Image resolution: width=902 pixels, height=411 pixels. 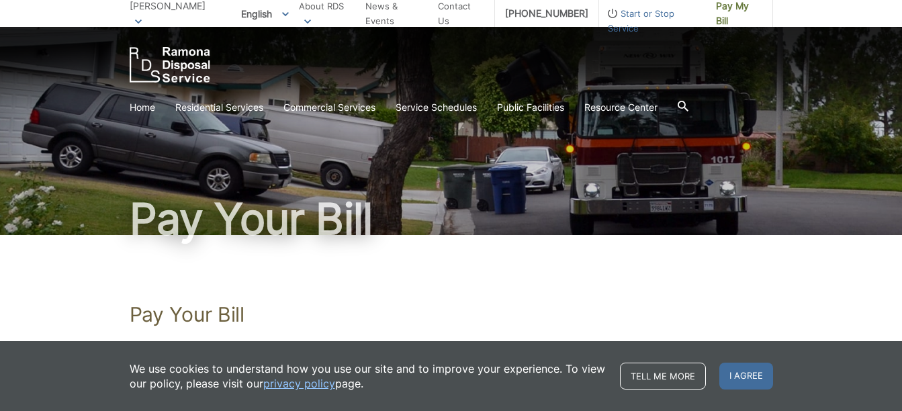 I want to click on a: Home, so click(x=142, y=107).